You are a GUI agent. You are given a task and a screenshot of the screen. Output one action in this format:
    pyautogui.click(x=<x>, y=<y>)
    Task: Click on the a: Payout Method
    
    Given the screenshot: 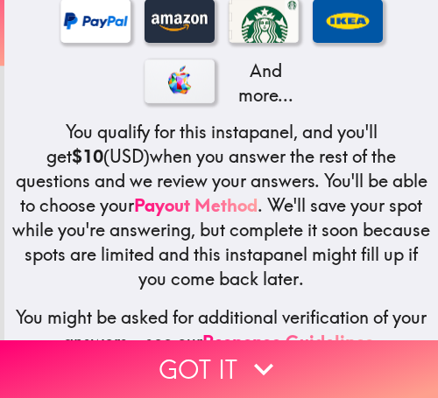 What is the action you would take?
    pyautogui.click(x=195, y=205)
    